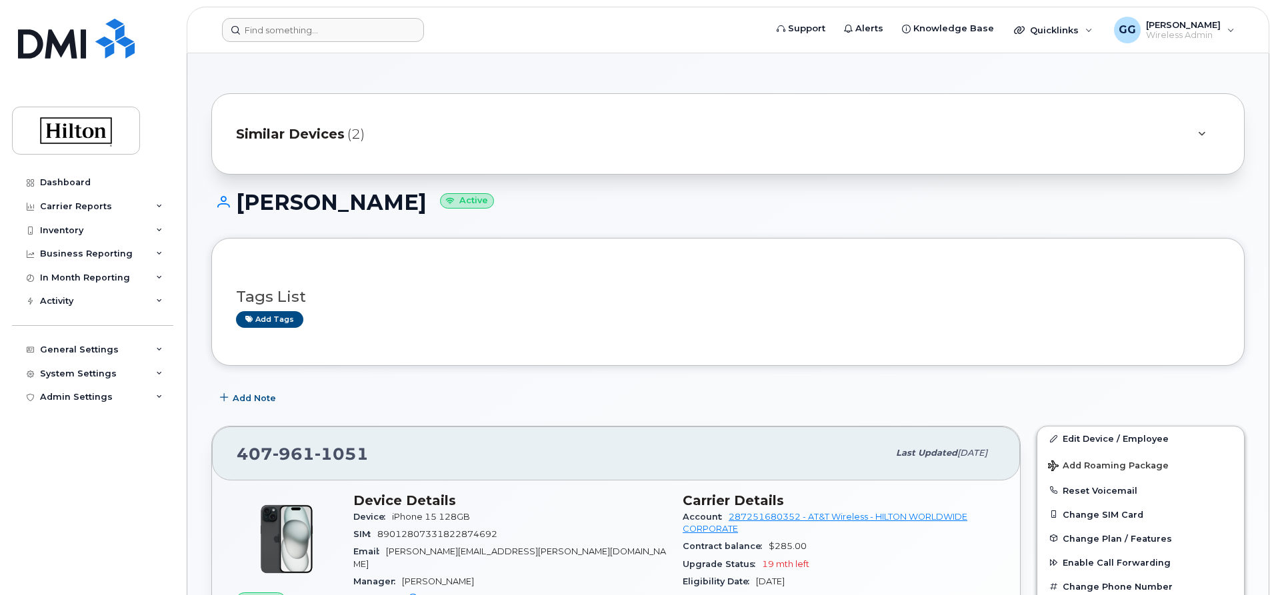  Describe the element at coordinates (269, 319) in the screenshot. I see `a: Add tags` at that location.